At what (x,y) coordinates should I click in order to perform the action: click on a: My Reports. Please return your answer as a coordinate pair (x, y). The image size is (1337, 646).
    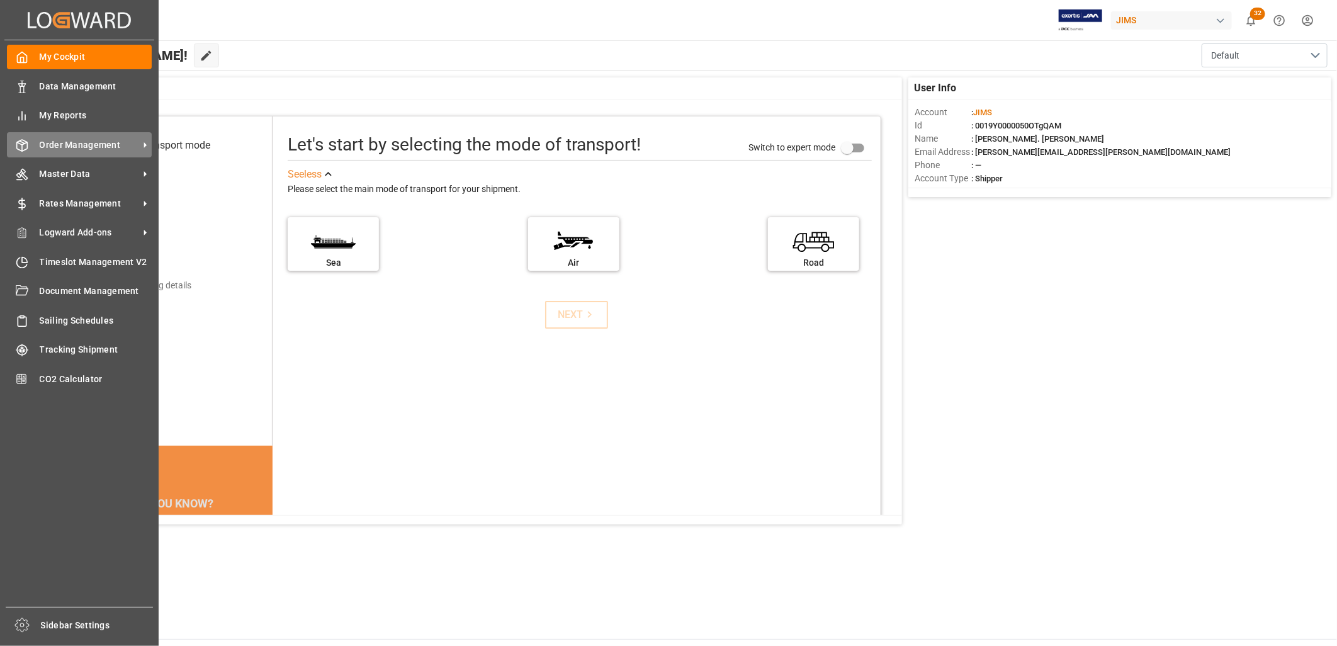
    Looking at the image, I should click on (79, 115).